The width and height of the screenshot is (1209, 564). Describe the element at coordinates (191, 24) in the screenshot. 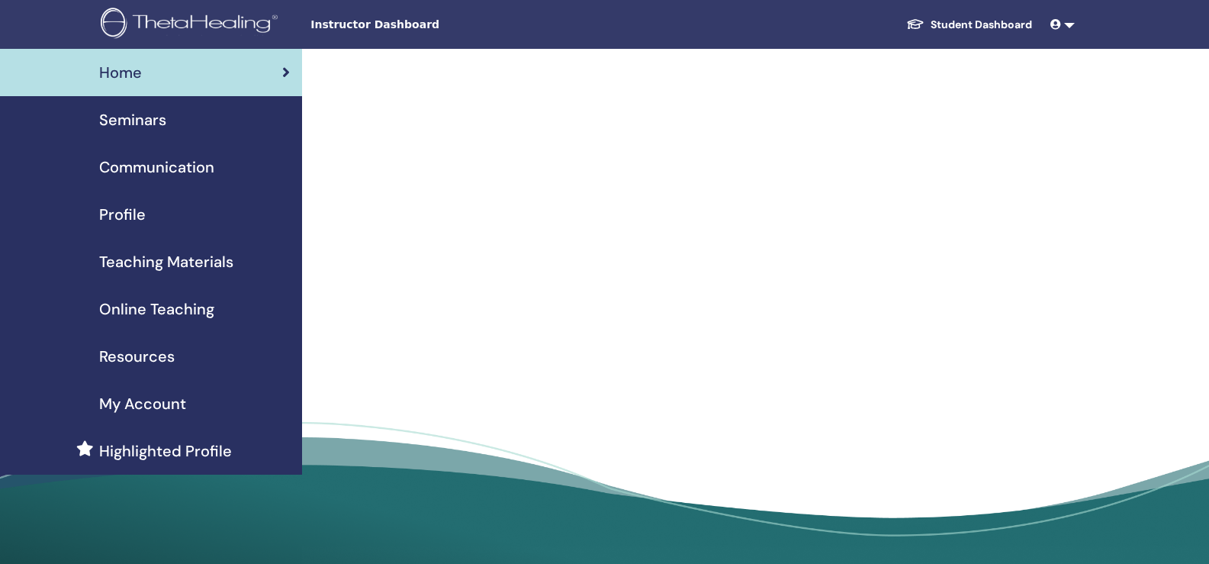

I see `img: logo.png` at that location.